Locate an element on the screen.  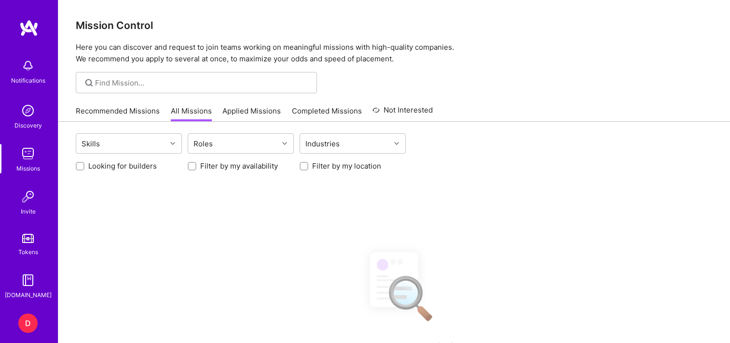
label: Filter by my availability is located at coordinates (239, 165).